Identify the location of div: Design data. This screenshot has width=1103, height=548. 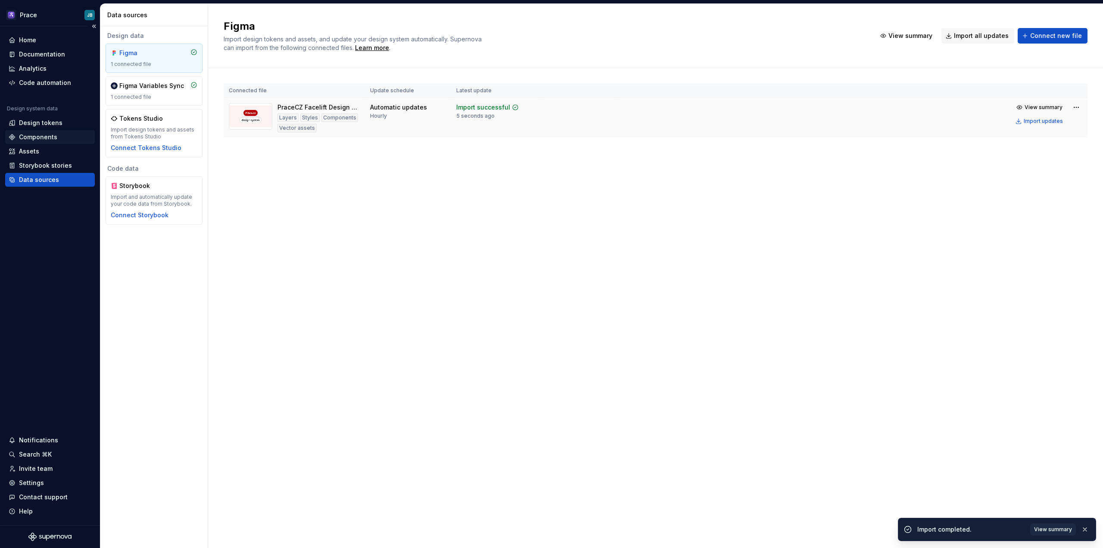
(154, 36).